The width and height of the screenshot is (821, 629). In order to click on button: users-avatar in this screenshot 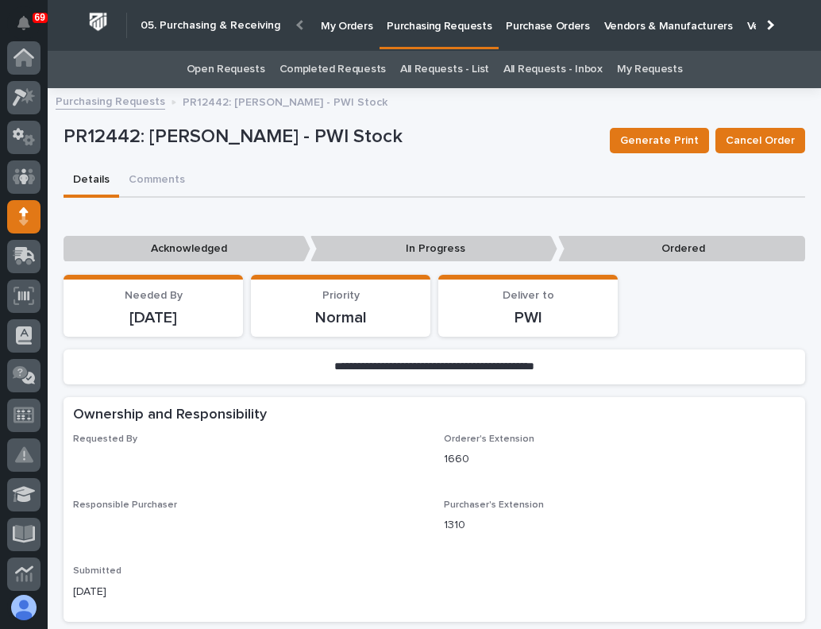, I will do `click(24, 608)`.